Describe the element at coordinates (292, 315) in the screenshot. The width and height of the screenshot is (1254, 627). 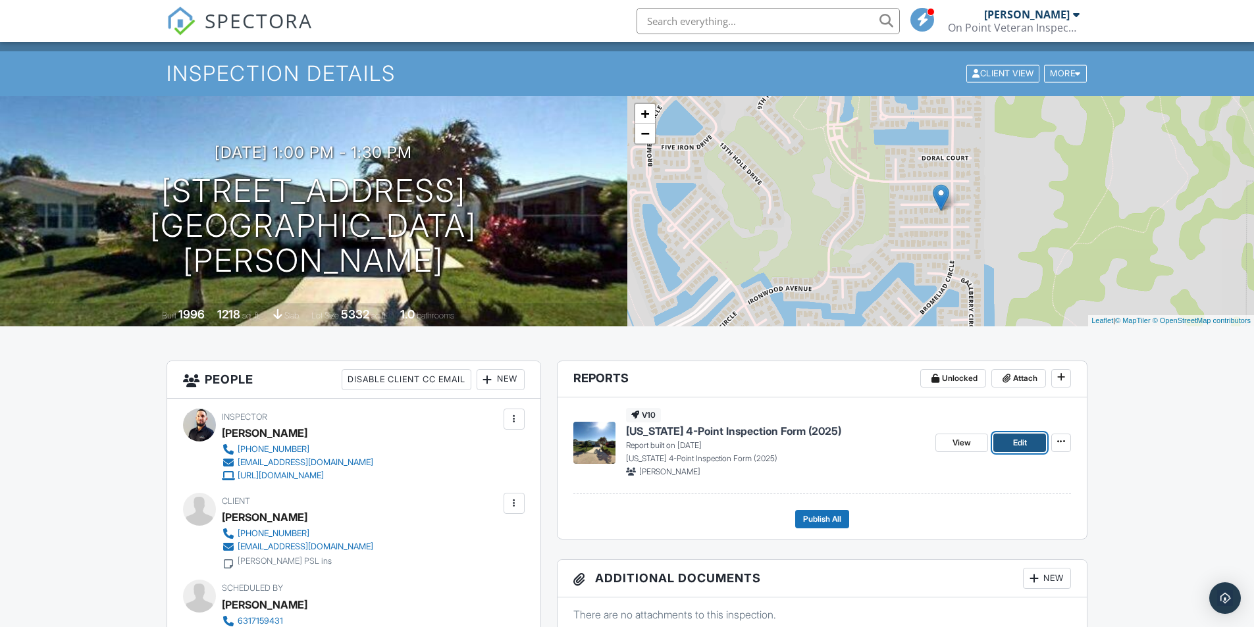
I see `span: slab` at that location.